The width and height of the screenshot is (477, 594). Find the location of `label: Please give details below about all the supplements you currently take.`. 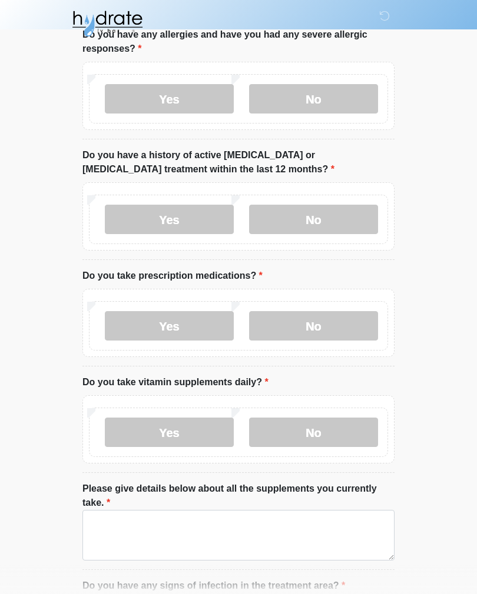

label: Please give details below about all the supplements you currently take. is located at coordinates (238, 496).